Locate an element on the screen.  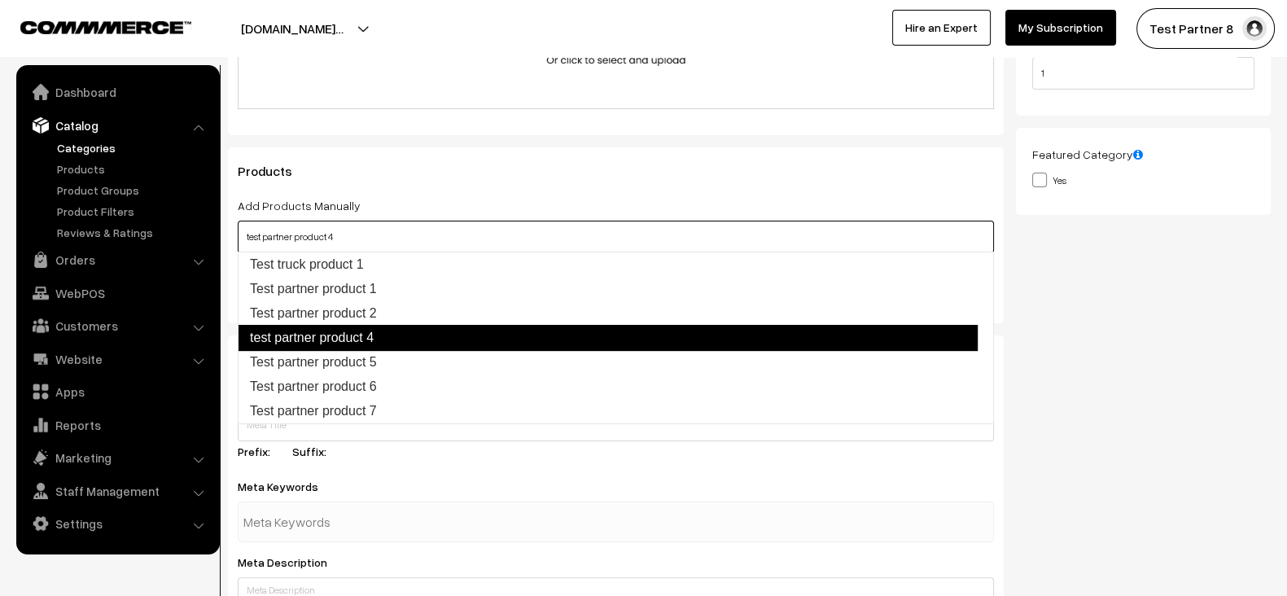
a: Hire an Expert is located at coordinates (941, 28).